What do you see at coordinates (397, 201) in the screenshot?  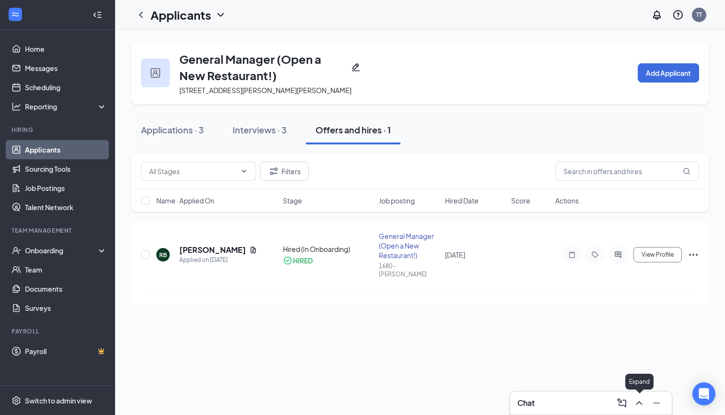 I see `span: Job posting` at bounding box center [397, 201].